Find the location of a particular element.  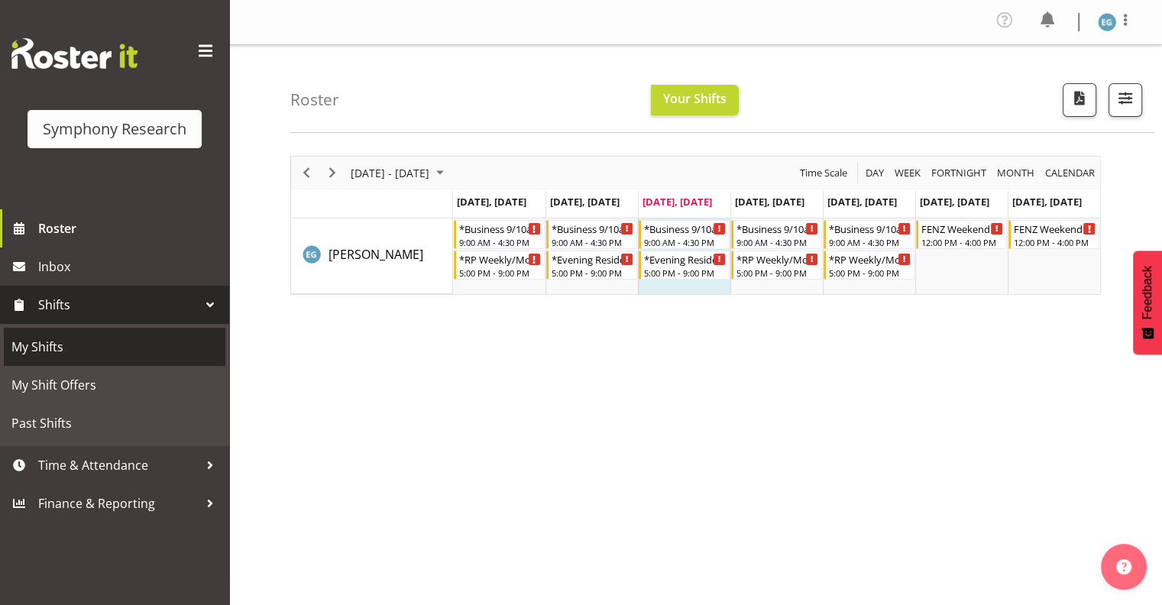

button: September 01 - 07, 2025 is located at coordinates (400, 173).